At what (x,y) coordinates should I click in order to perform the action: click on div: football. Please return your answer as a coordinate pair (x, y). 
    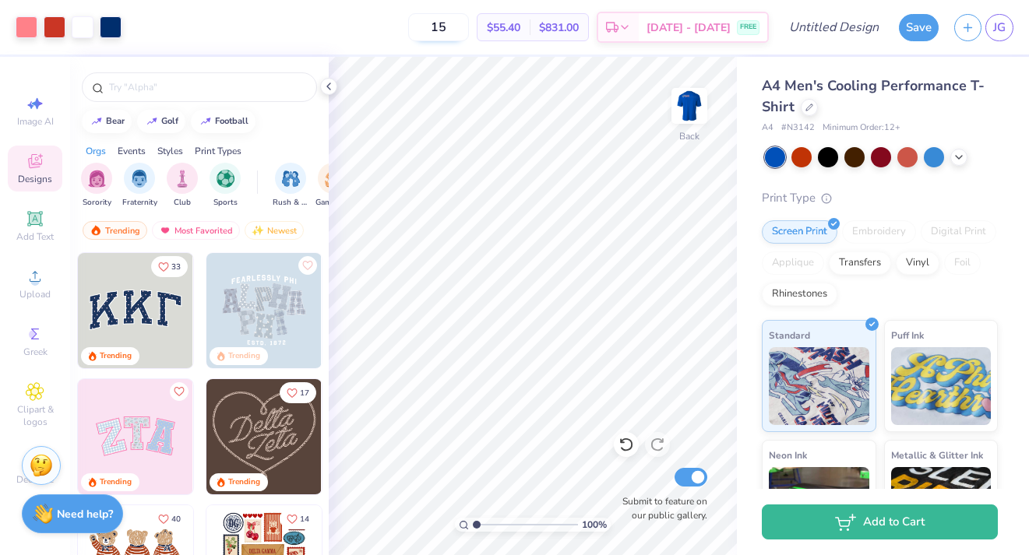
    Looking at the image, I should click on (231, 121).